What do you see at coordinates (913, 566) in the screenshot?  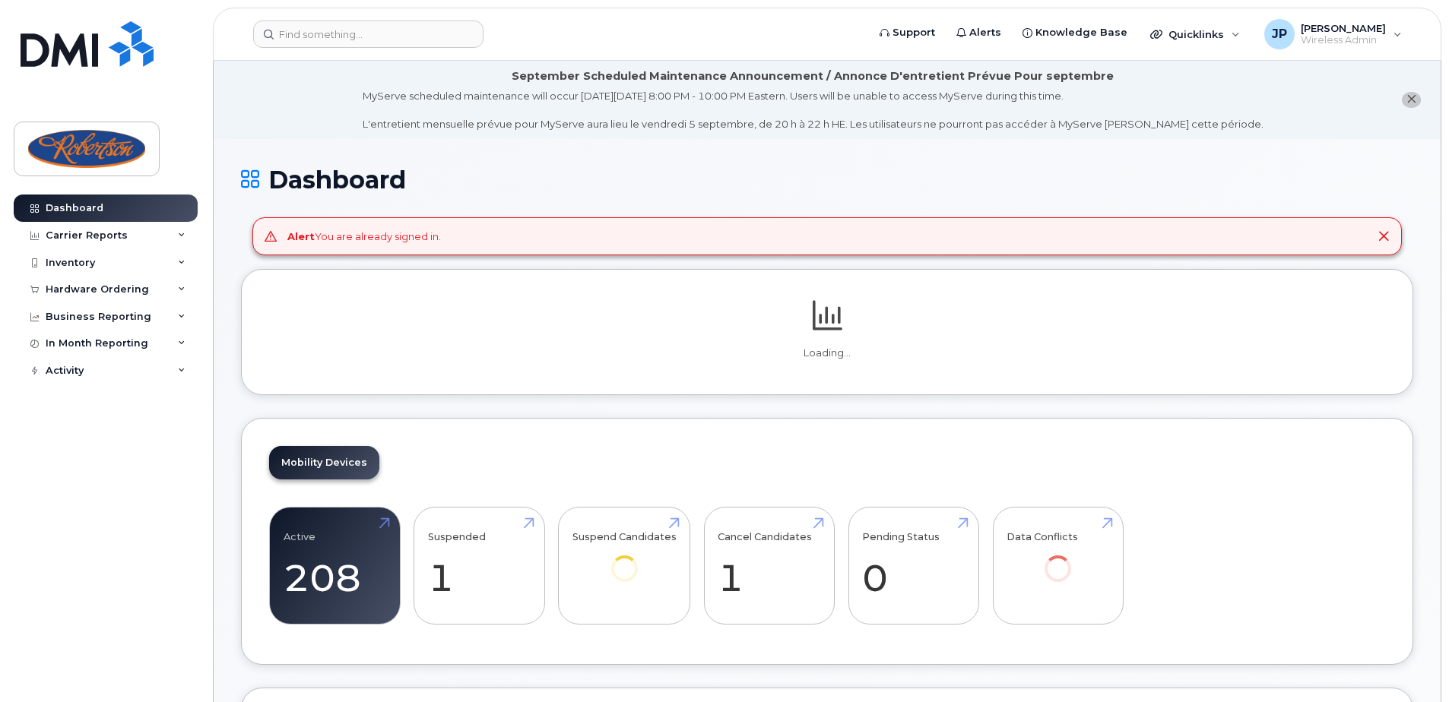 I see `a: Pending Status 0` at bounding box center [913, 566].